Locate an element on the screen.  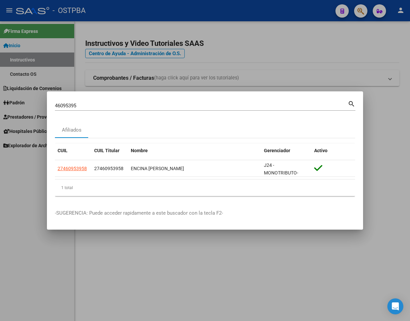
datatable-header-cell: CUIL Titular is located at coordinates (110, 151).